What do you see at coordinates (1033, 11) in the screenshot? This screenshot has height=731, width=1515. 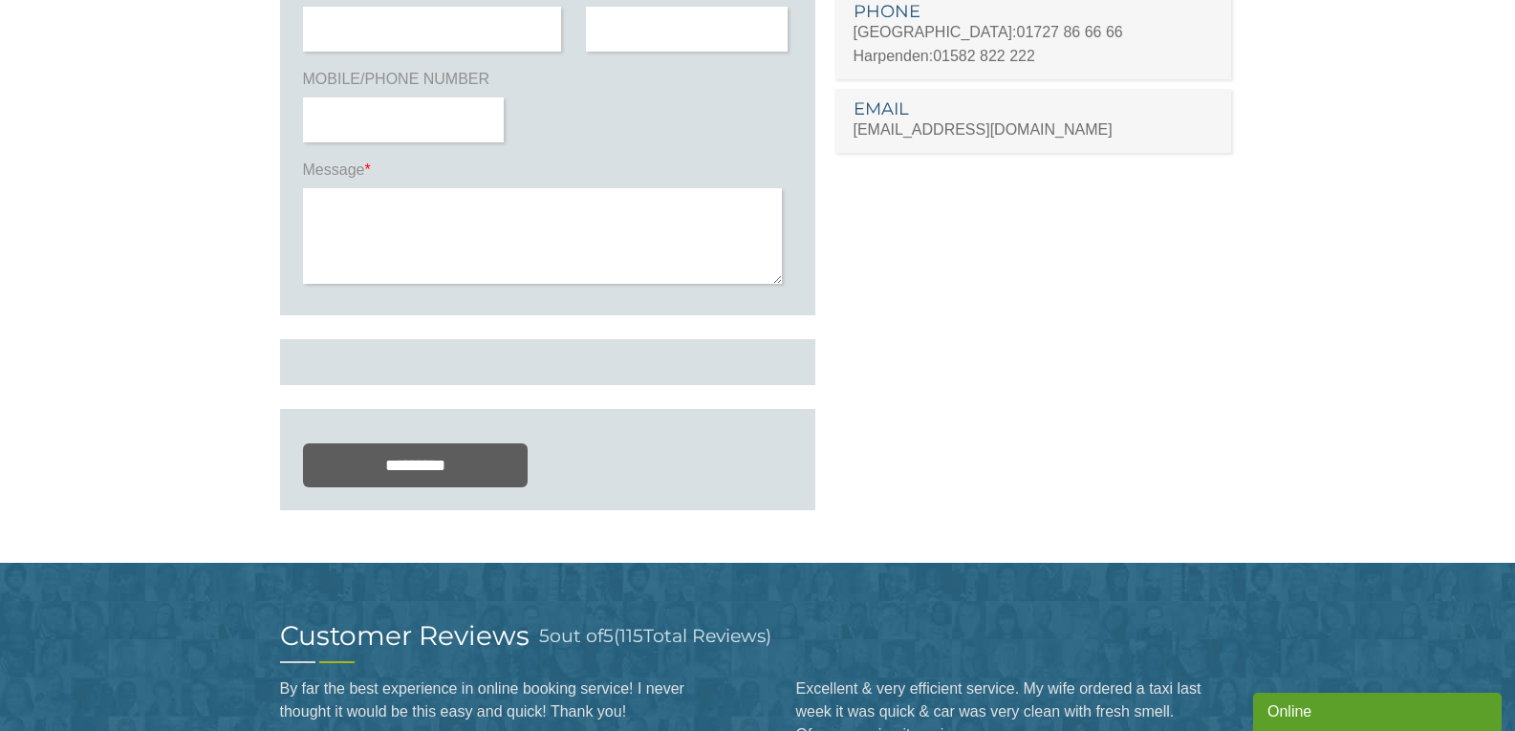 I see `h3: PHONE` at bounding box center [1033, 11].